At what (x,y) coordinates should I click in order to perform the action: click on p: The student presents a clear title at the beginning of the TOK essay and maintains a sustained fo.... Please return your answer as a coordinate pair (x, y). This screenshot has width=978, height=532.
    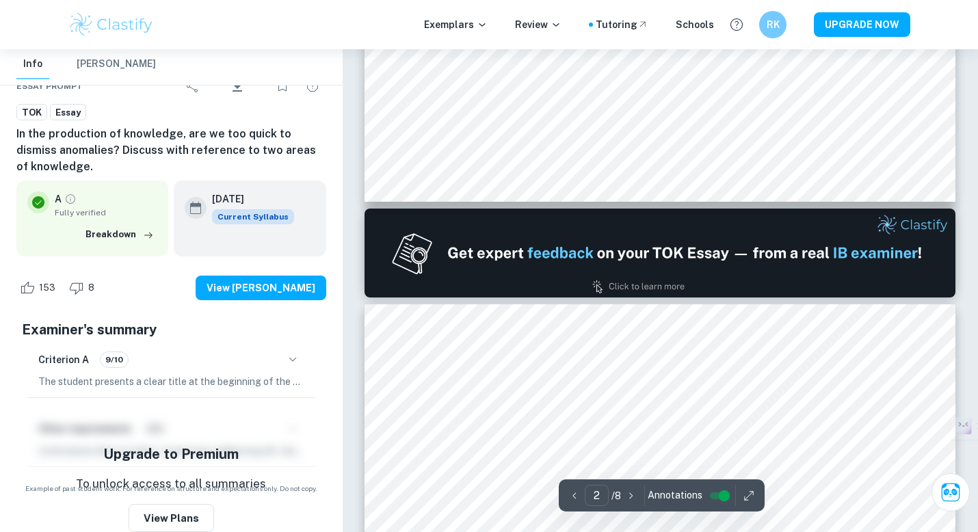
    Looking at the image, I should click on (171, 382).